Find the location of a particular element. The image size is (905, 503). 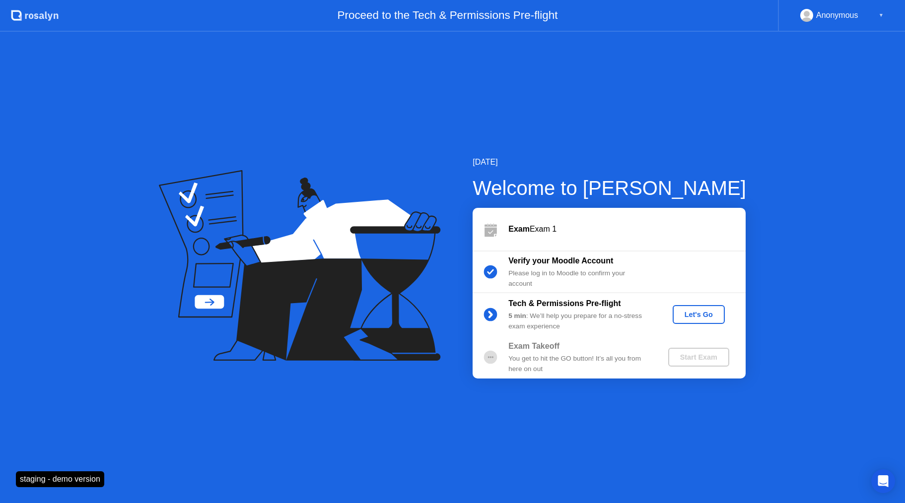

div: : We’ll help you prepare for a no-stress exam experience is located at coordinates (580, 321).